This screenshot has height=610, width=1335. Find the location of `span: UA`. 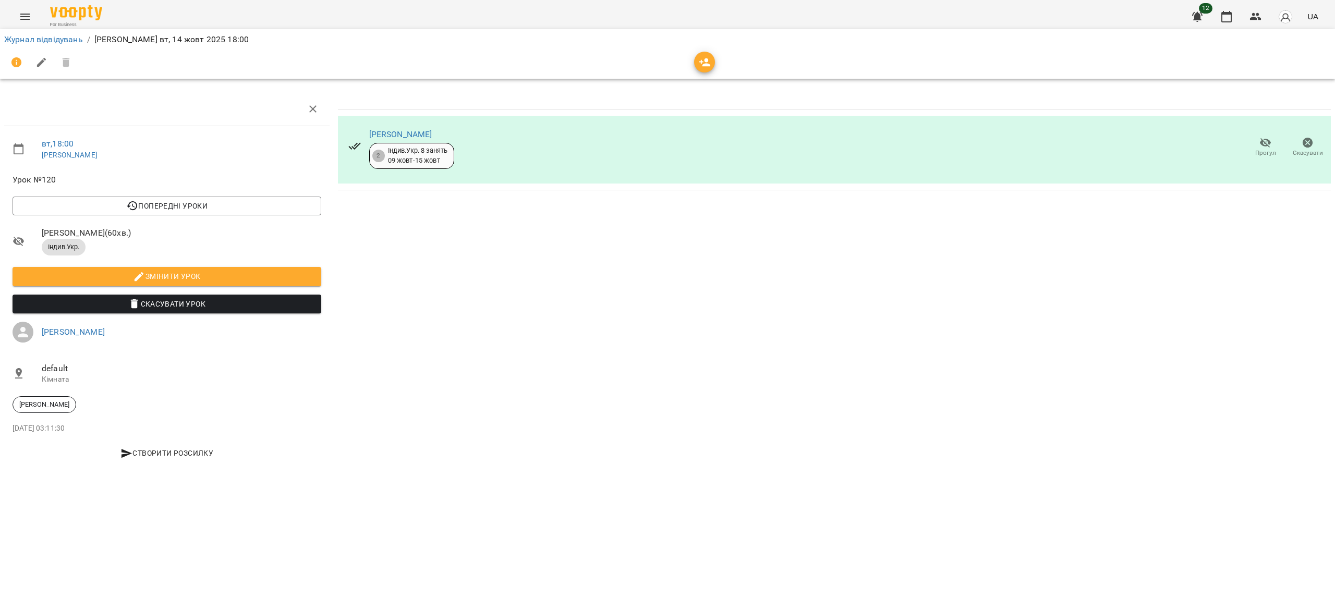

span: UA is located at coordinates (1313, 16).